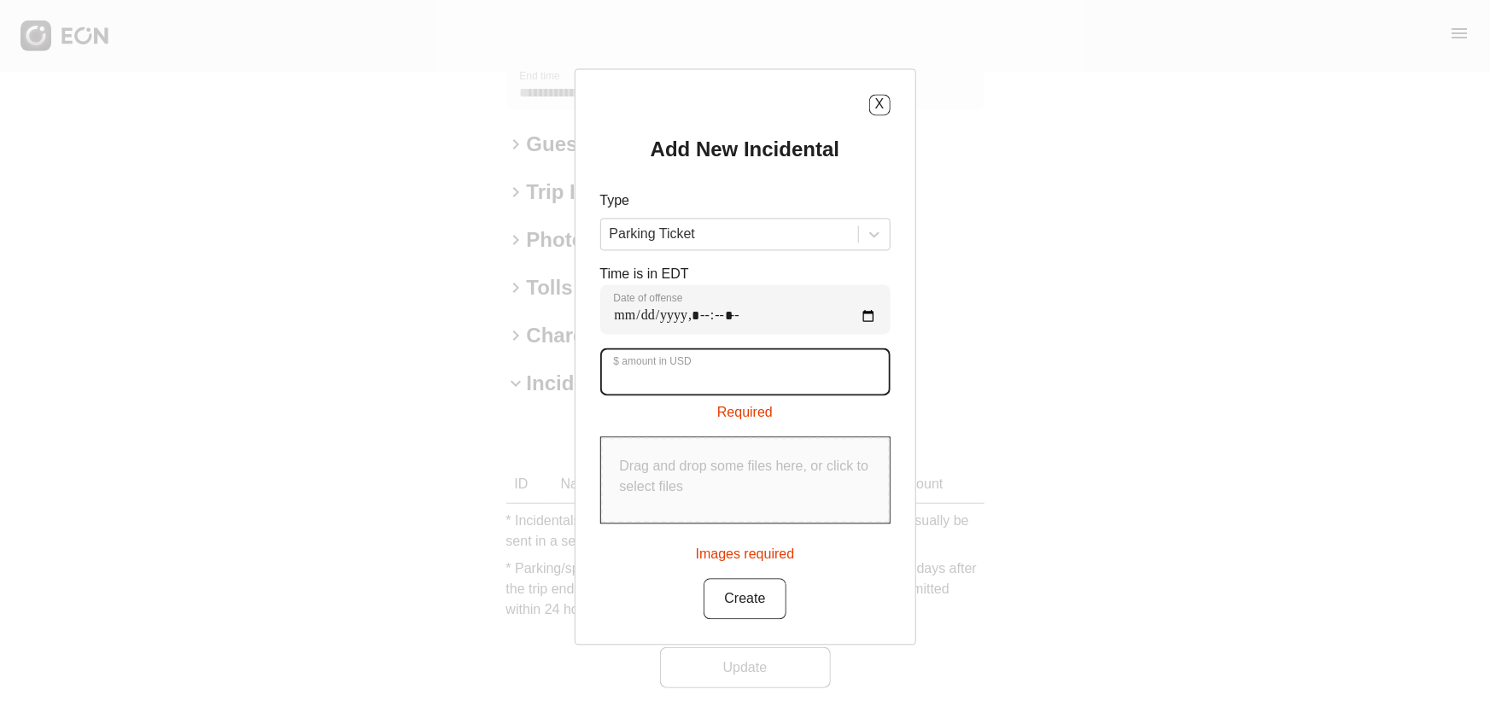  Describe the element at coordinates (745, 476) in the screenshot. I see `p: Drag and drop some files here, or click to select files` at that location.